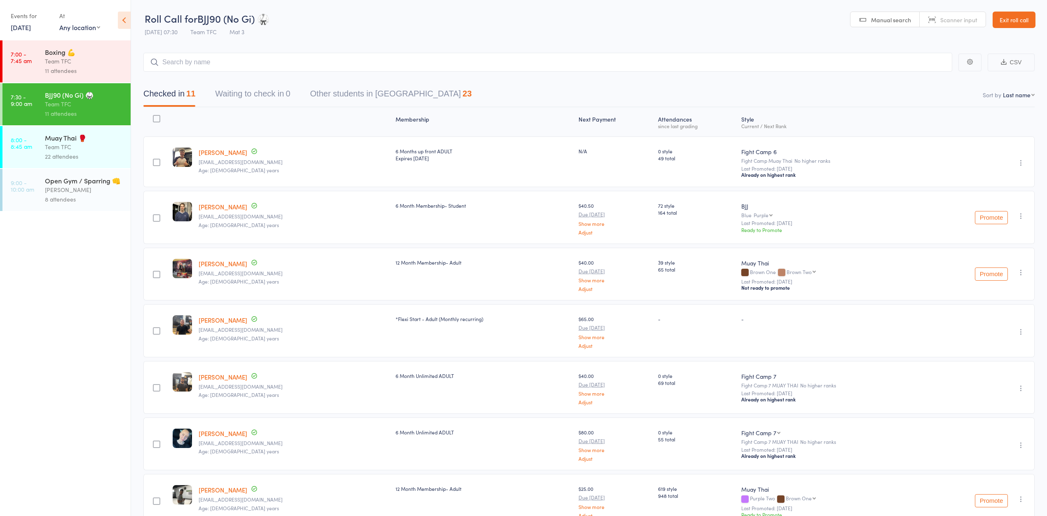  What do you see at coordinates (696, 439) in the screenshot?
I see `span: 55 total` at bounding box center [696, 439].